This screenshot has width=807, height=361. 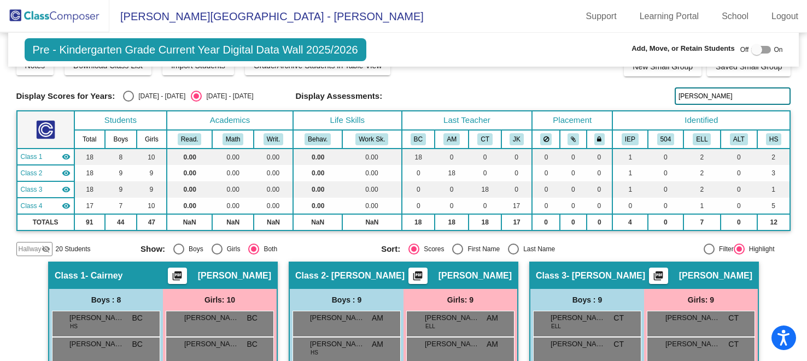 I want to click on td: Alison McElroy - McElroy, so click(x=45, y=173).